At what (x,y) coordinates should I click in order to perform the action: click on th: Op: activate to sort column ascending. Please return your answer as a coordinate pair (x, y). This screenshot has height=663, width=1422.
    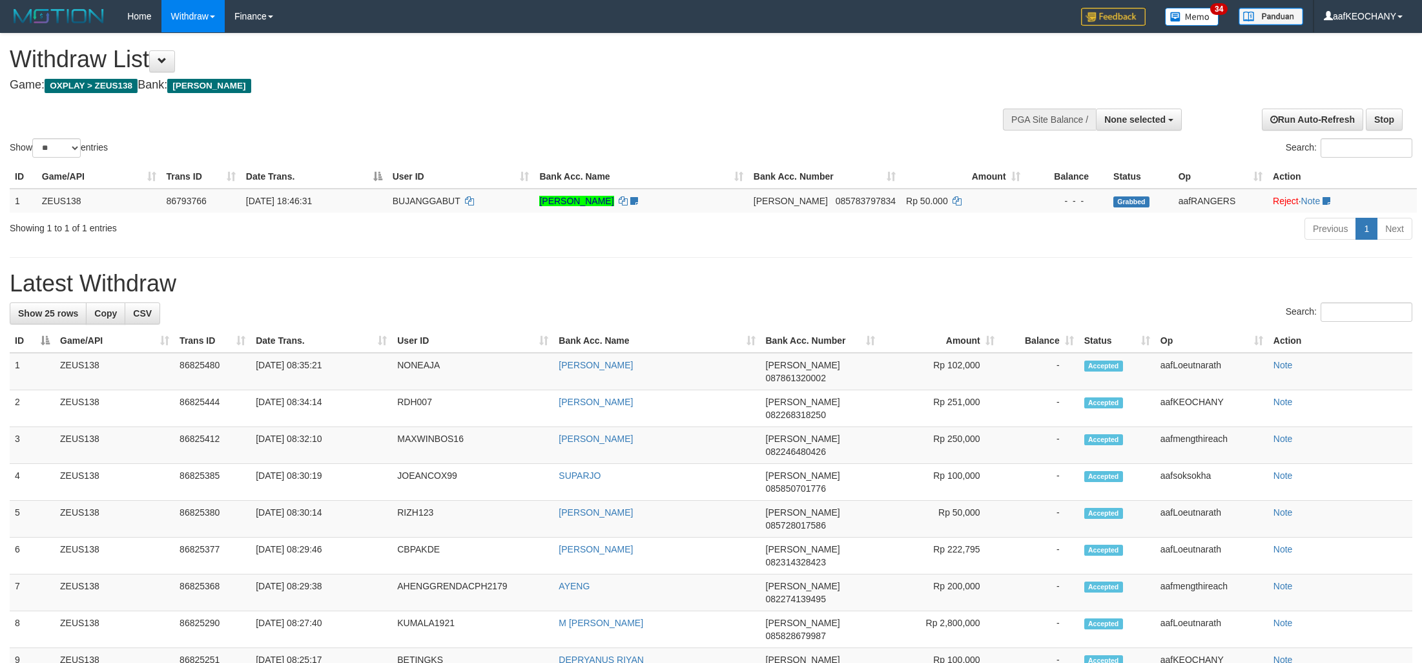
    Looking at the image, I should click on (1212, 340).